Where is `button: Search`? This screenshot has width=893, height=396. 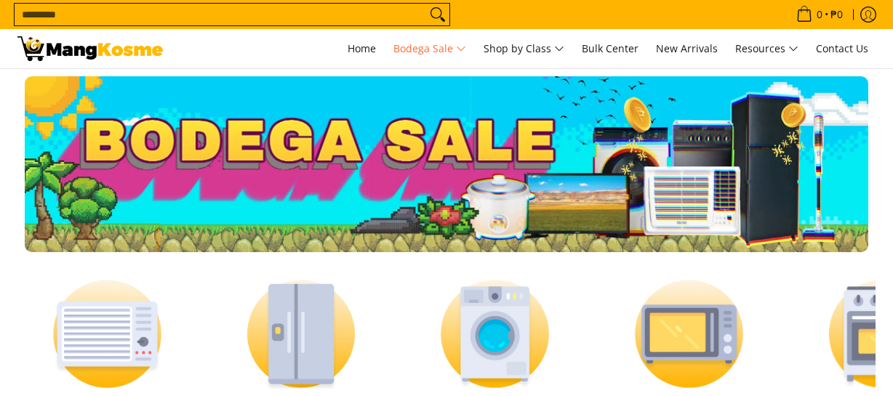 button: Search is located at coordinates (438, 15).